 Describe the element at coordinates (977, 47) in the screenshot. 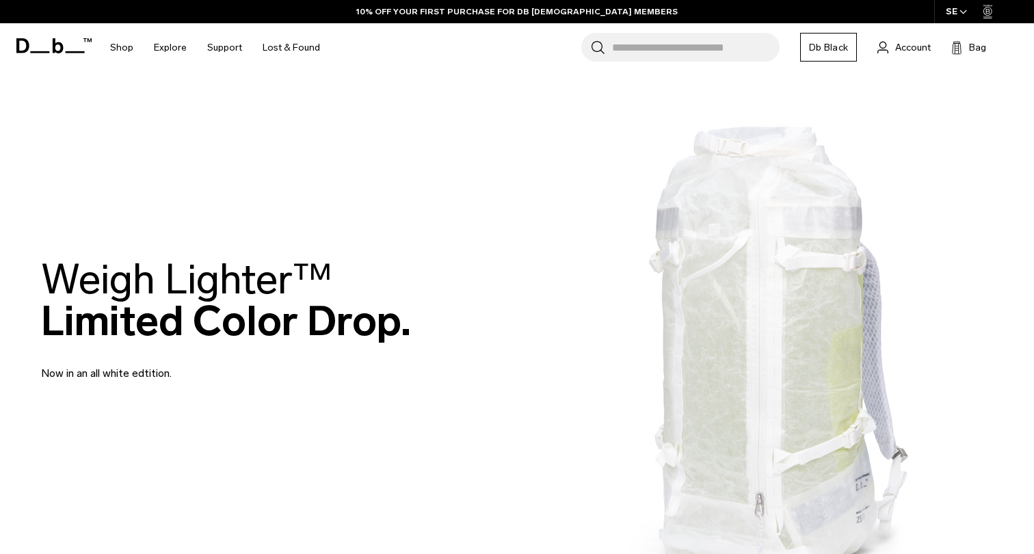

I see `span: Bag` at that location.